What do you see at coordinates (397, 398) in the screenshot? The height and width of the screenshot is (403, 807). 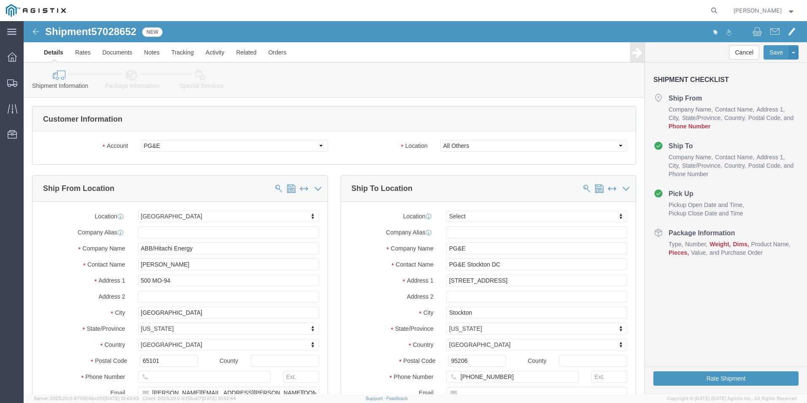 I see `a: Feedback` at bounding box center [397, 398].